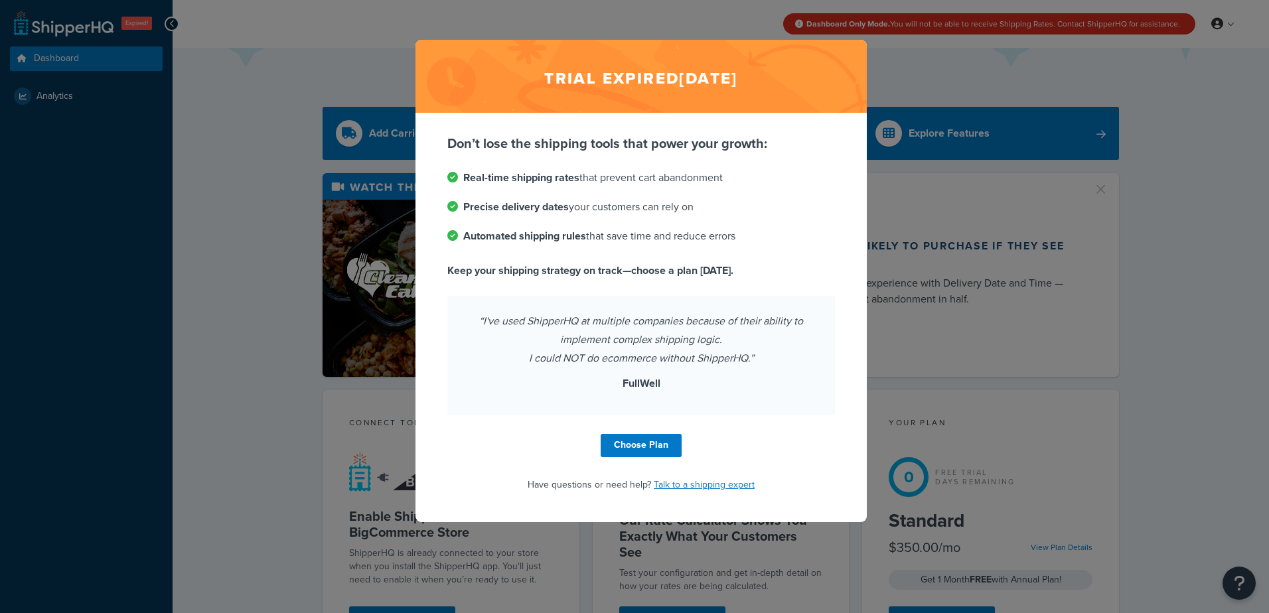 The height and width of the screenshot is (613, 1269). What do you see at coordinates (641, 207) in the screenshot?
I see `li: your customers can rely on` at bounding box center [641, 207].